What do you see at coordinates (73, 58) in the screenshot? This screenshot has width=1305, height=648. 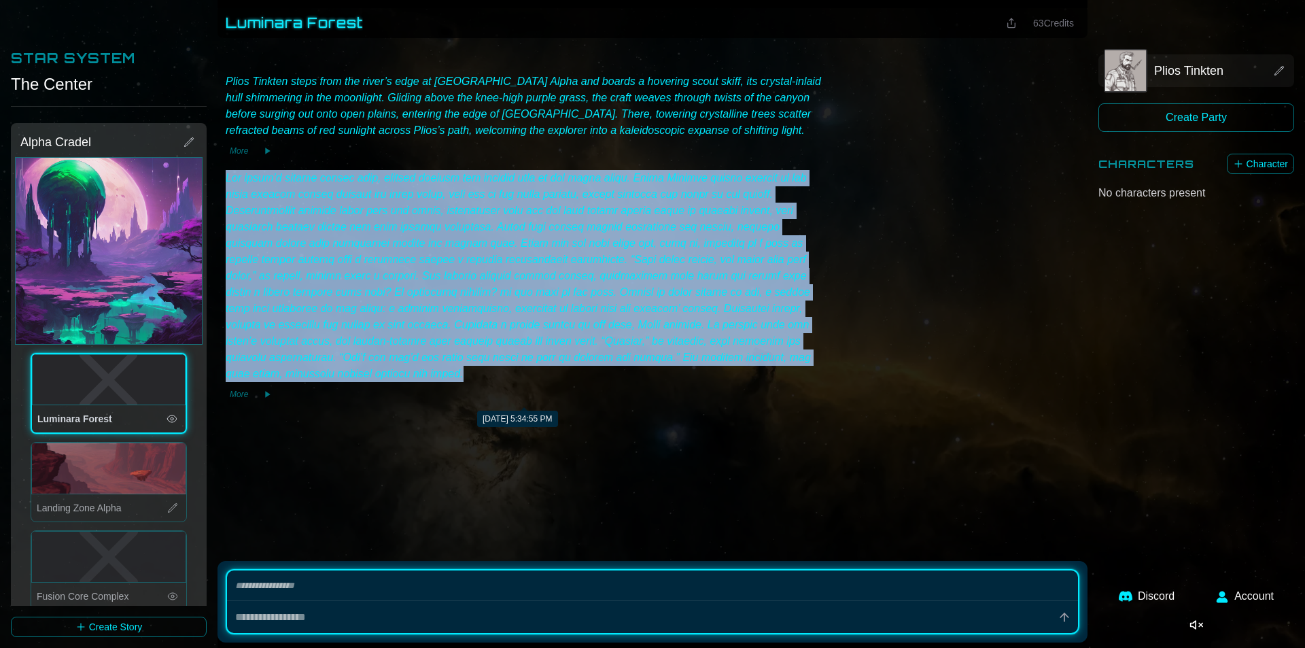 I see `h2: Star System` at bounding box center [73, 58].